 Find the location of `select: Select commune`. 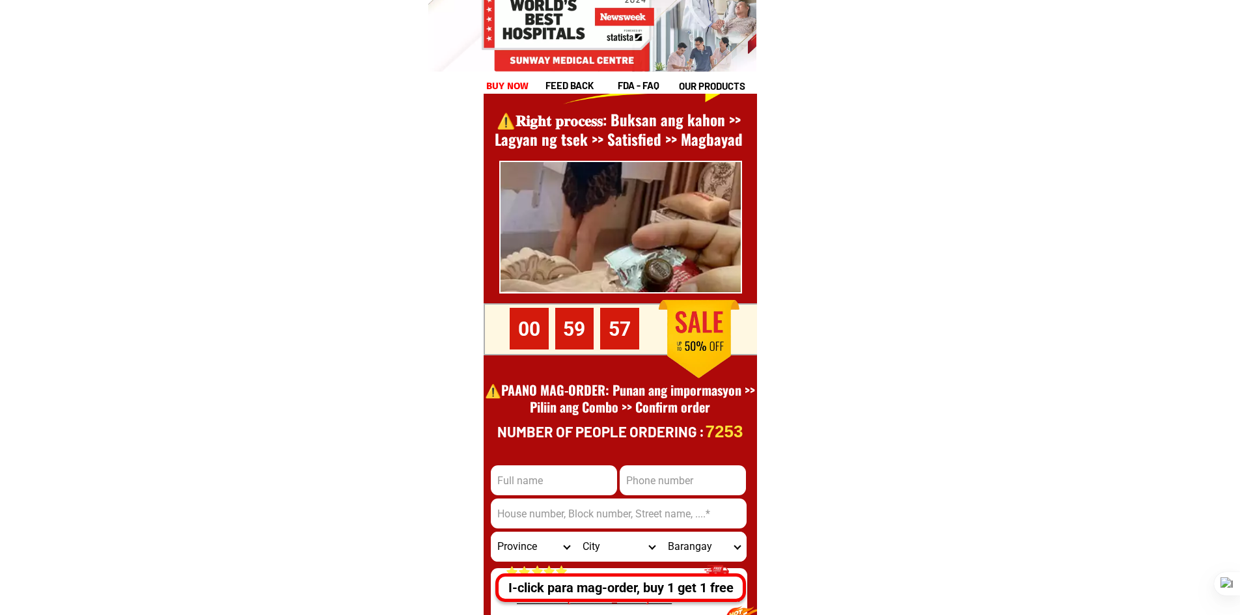

select: Select commune is located at coordinates (703, 547).